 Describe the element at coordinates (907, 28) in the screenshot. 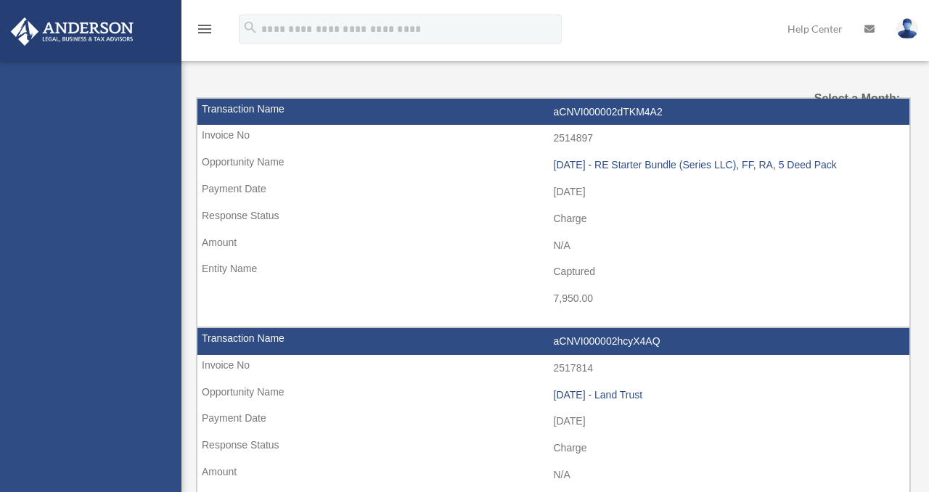

I see `img: User Pic` at that location.